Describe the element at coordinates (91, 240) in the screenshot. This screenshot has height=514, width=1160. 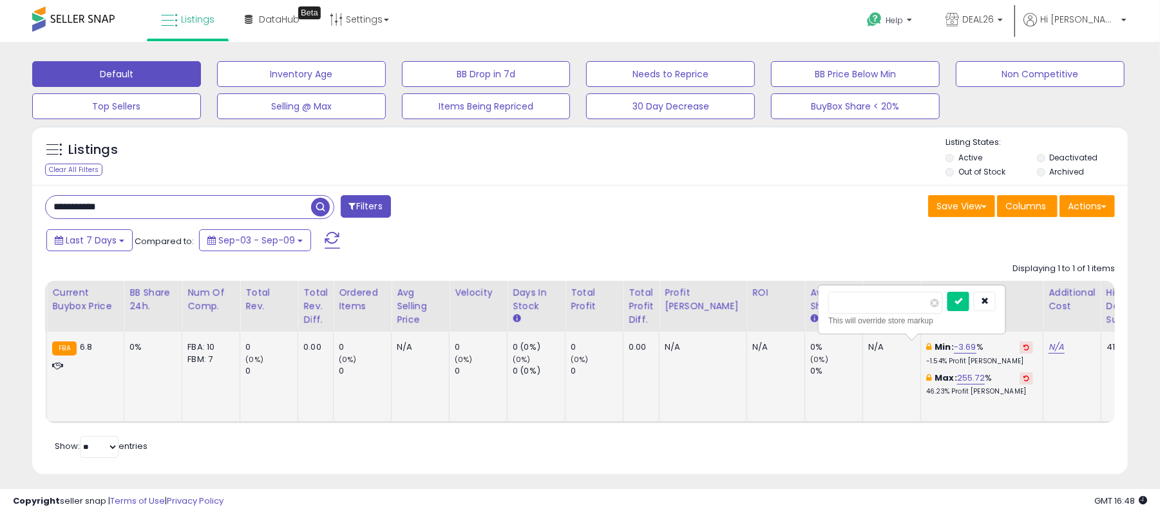
I see `span: Last 7 Days` at that location.